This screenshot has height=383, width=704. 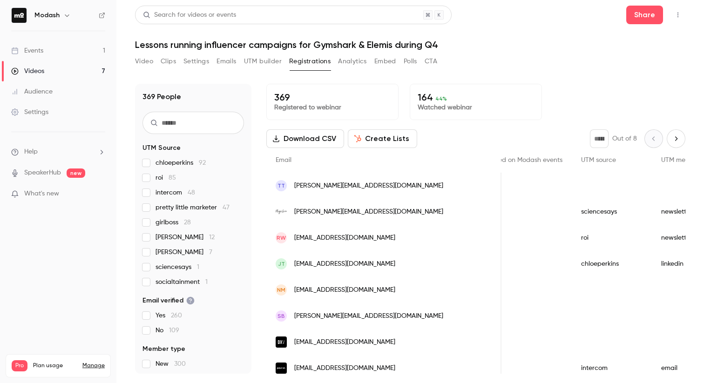 I want to click on p: Out of 8, so click(x=624, y=139).